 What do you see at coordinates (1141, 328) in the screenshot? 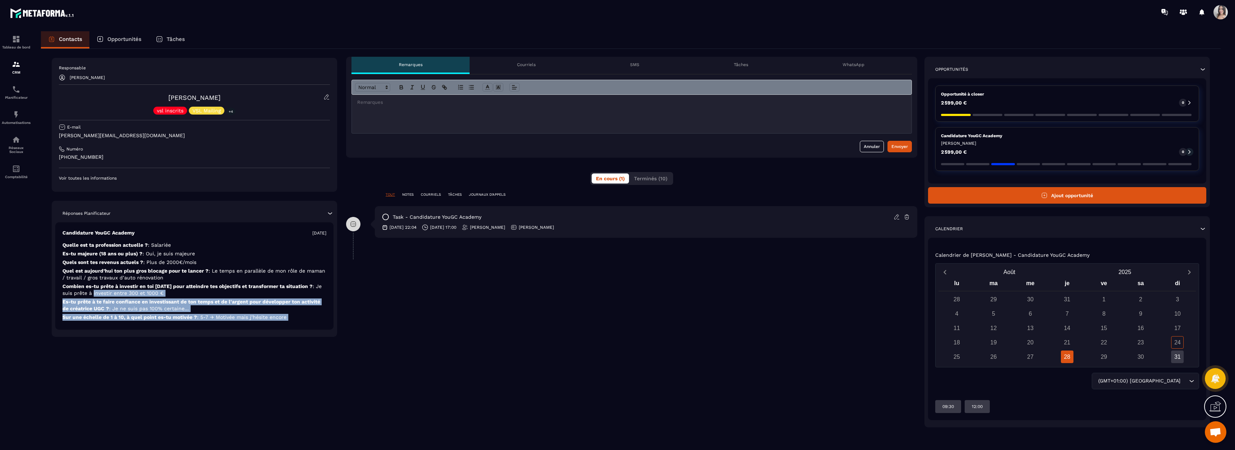
I see `div: 16` at bounding box center [1141, 328].